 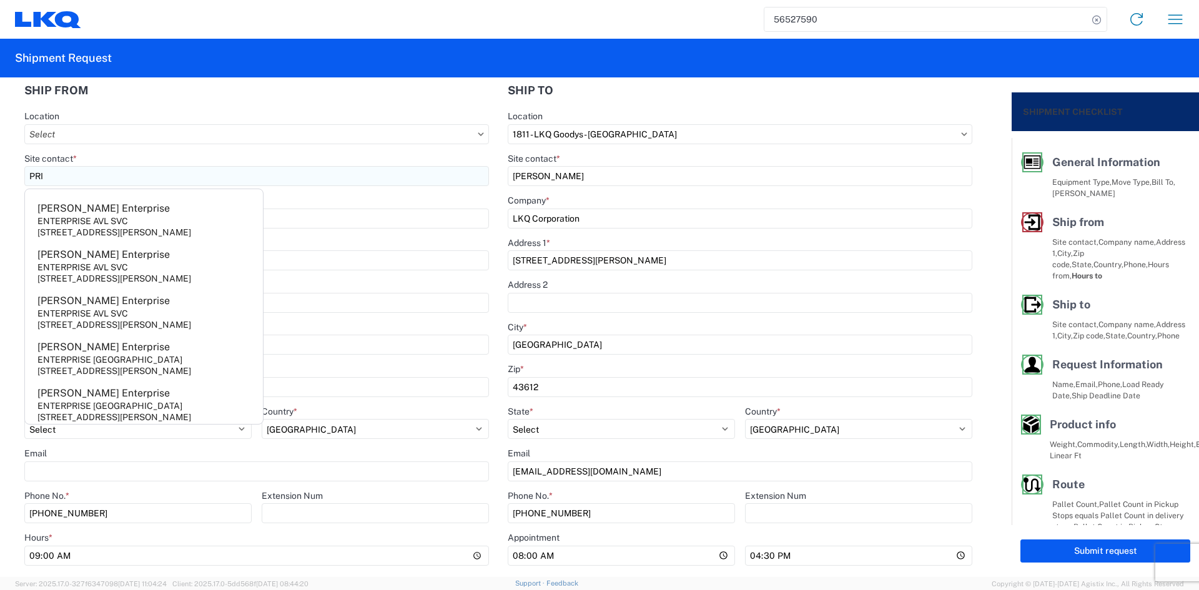 I want to click on a: Feedback, so click(x=562, y=583).